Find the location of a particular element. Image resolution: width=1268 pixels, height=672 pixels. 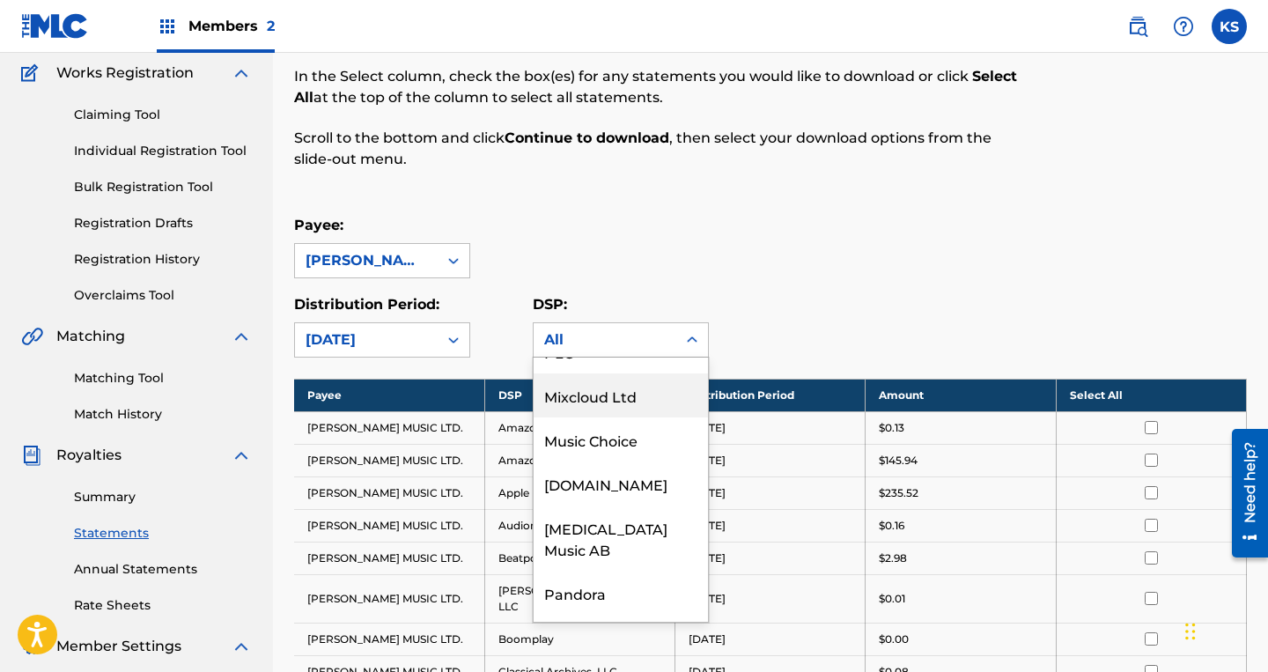

a: Match History is located at coordinates (163, 414).